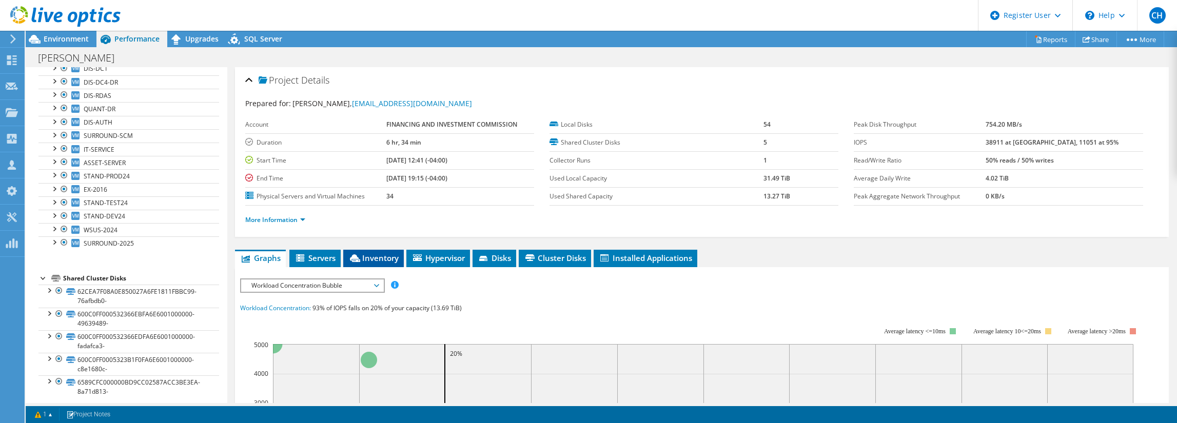 The width and height of the screenshot is (1177, 423). What do you see at coordinates (312, 286) in the screenshot?
I see `span: Workload Concentration Bubble` at bounding box center [312, 286].